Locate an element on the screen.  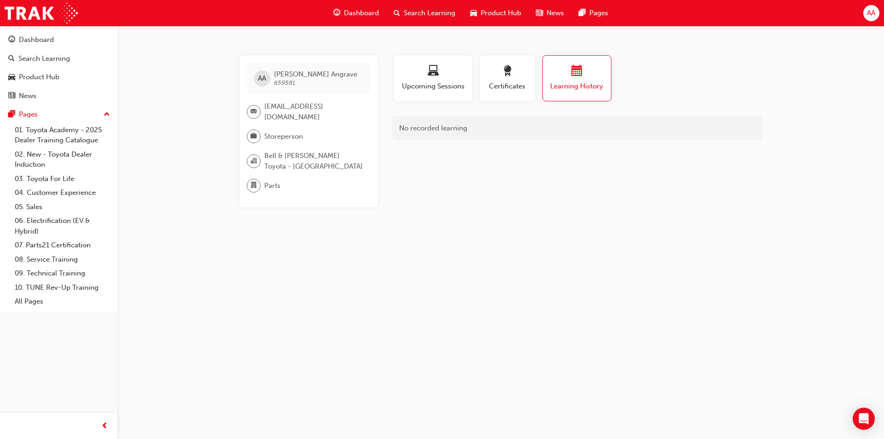
div: Open Intercom Messenger is located at coordinates (864, 419).